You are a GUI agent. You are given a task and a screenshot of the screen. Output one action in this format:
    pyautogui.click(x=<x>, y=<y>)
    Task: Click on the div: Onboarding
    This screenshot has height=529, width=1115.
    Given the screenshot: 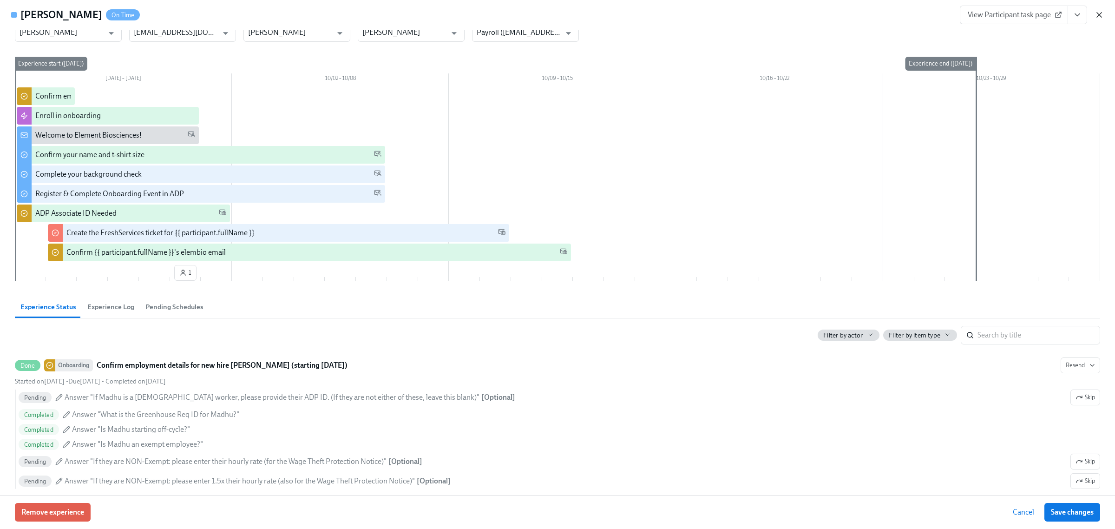 What is the action you would take?
    pyautogui.click(x=74, y=365)
    